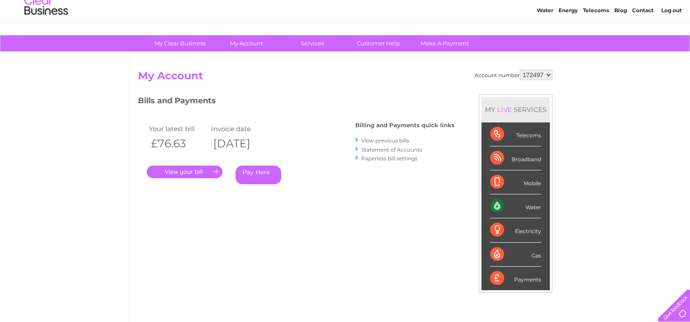 This screenshot has height=322, width=690. What do you see at coordinates (505, 109) in the screenshot?
I see `div: LIVE` at bounding box center [505, 109].